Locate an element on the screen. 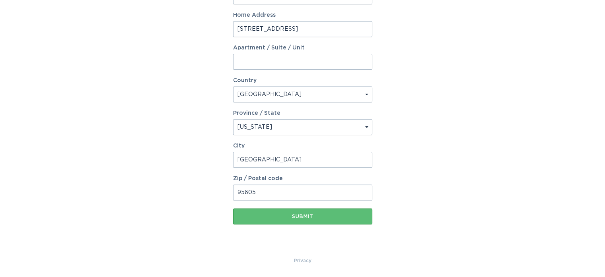  label: Province / State is located at coordinates (257, 113).